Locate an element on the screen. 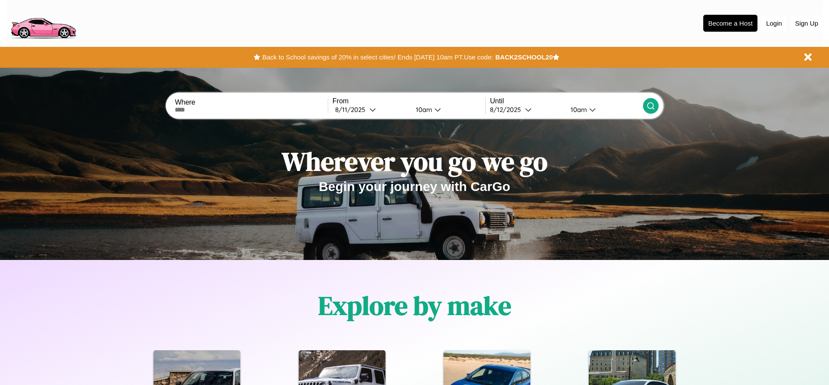 The image size is (829, 385). b: BACK2SCHOOL20 is located at coordinates (524, 57).